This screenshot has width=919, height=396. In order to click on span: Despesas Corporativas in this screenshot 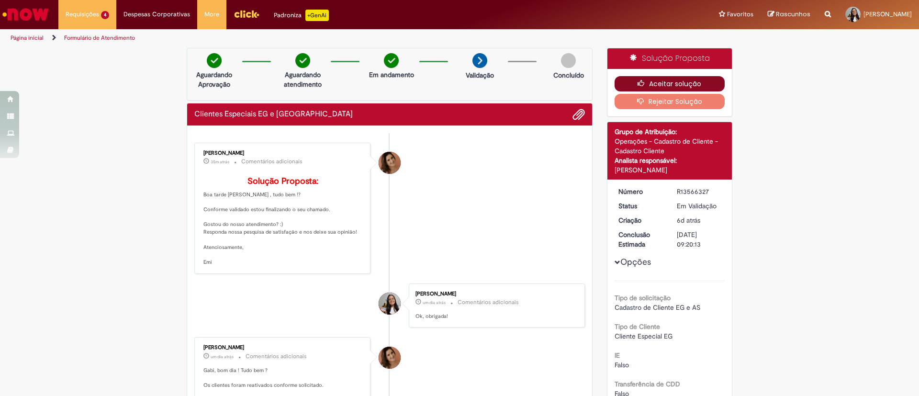, I will do `click(156, 14)`.